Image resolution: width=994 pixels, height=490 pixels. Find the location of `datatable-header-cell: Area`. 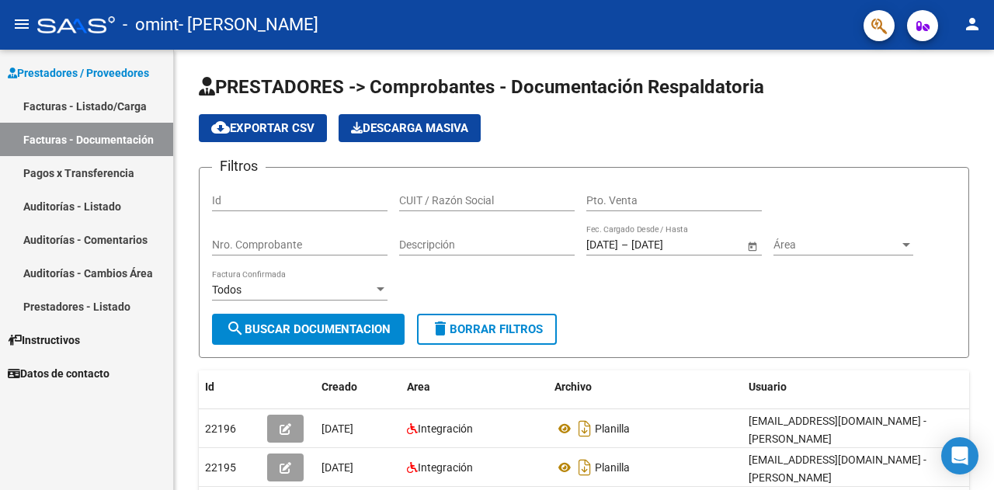

datatable-header-cell: Area is located at coordinates (474, 387).